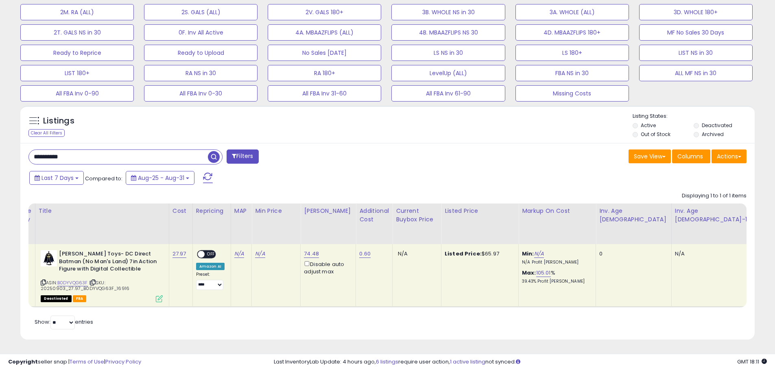  What do you see at coordinates (691, 157) in the screenshot?
I see `button: Columns` at bounding box center [691, 157].